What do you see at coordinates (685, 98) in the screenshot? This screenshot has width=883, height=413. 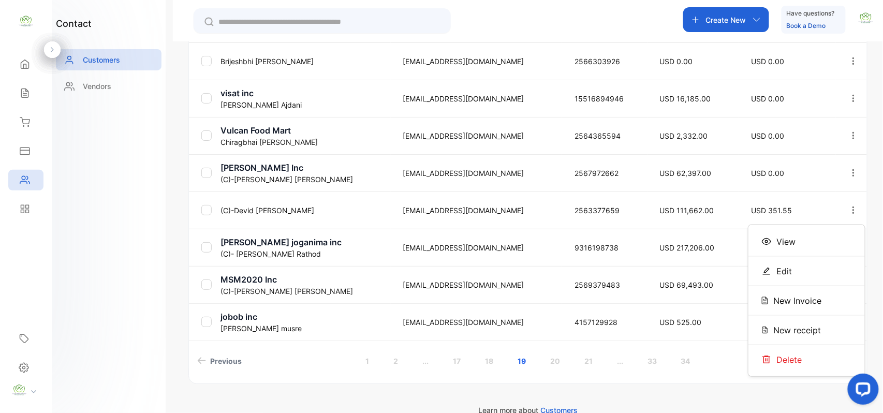 I see `span: USD 16,185.00` at bounding box center [685, 98].